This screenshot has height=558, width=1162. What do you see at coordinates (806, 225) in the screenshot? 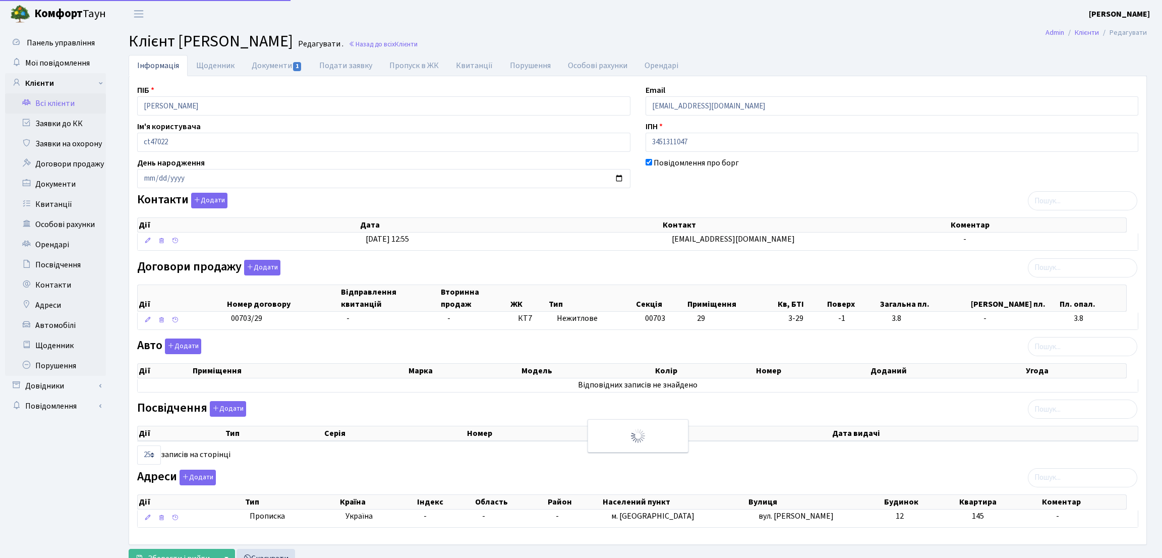
I see `th: Контакт` at bounding box center [806, 225].